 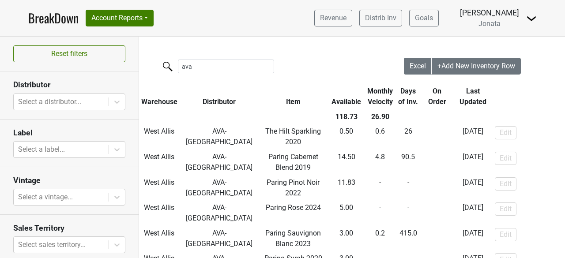 I want to click on th: Last Updated: activate to sort column ascending, so click(x=473, y=97).